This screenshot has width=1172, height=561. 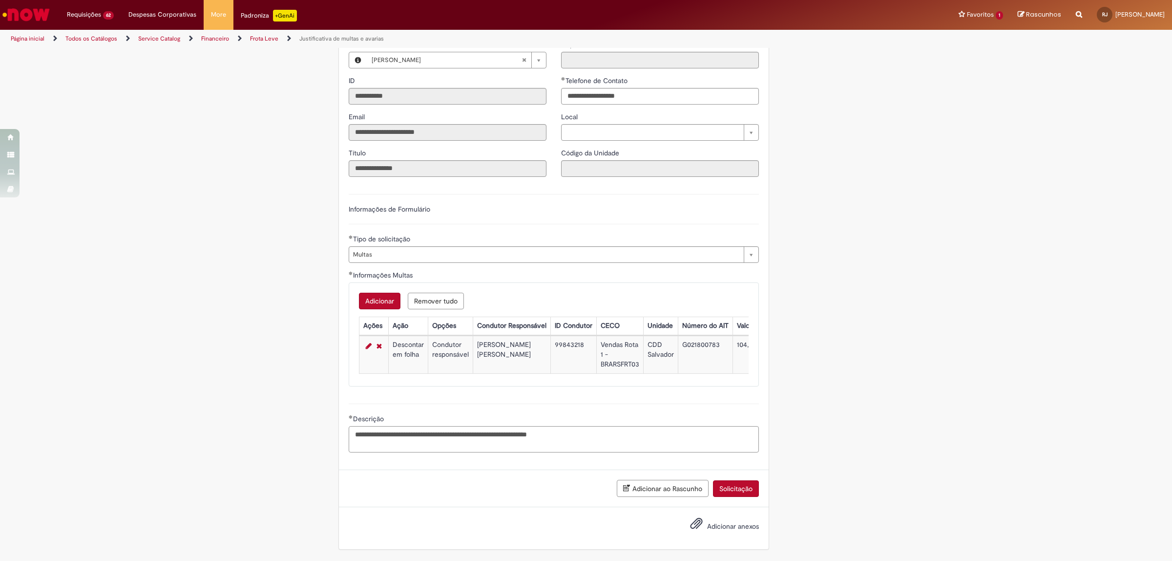 What do you see at coordinates (663, 488) in the screenshot?
I see `button: Adicionar ao Rascunho` at bounding box center [663, 488].